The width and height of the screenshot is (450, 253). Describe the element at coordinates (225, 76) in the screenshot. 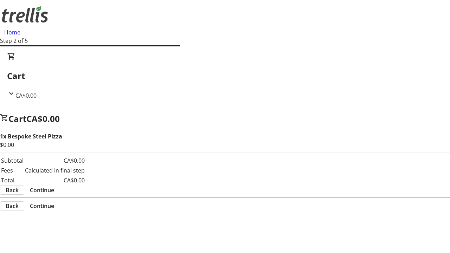

I see `h2: Cart` at that location.